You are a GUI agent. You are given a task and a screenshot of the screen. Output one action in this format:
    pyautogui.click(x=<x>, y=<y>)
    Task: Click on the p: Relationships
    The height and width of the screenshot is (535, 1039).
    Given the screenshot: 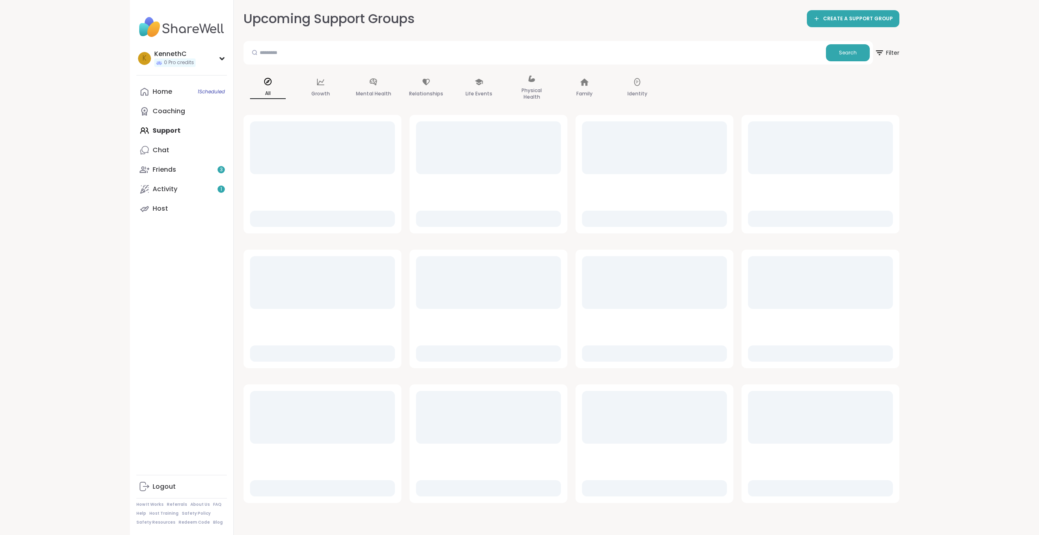 What is the action you would take?
    pyautogui.click(x=426, y=94)
    